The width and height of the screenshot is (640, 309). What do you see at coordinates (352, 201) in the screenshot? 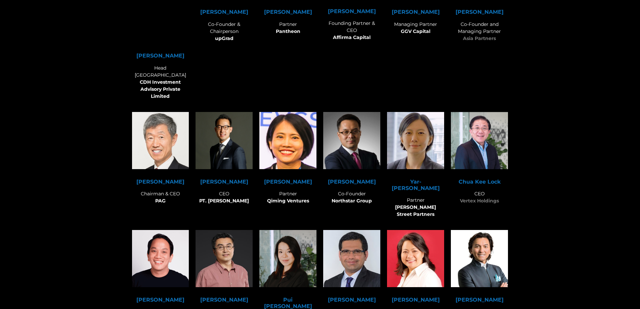
I see `b: Northstar Group` at bounding box center [352, 201].